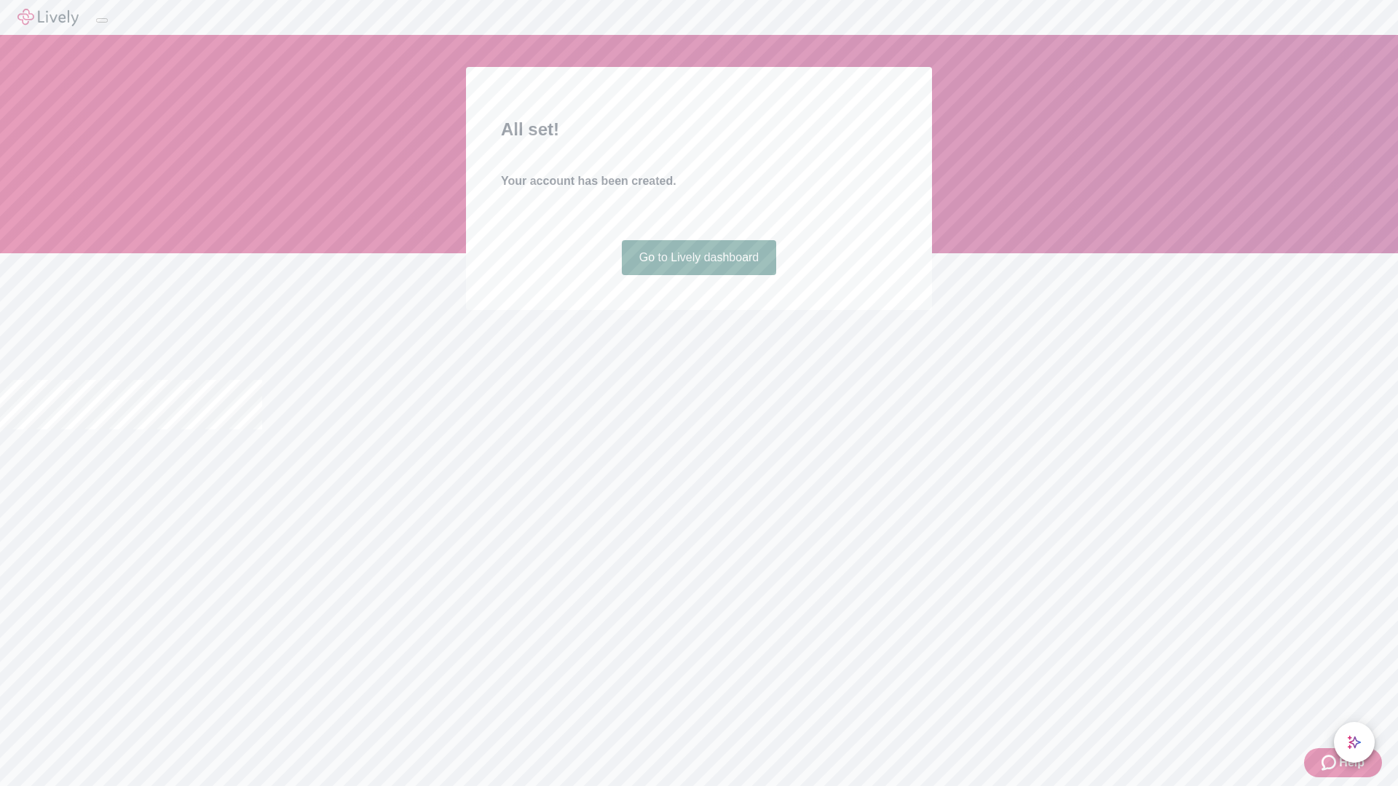 The width and height of the screenshot is (1398, 786). What do you see at coordinates (699, 130) in the screenshot?
I see `h2: All set!` at bounding box center [699, 130].